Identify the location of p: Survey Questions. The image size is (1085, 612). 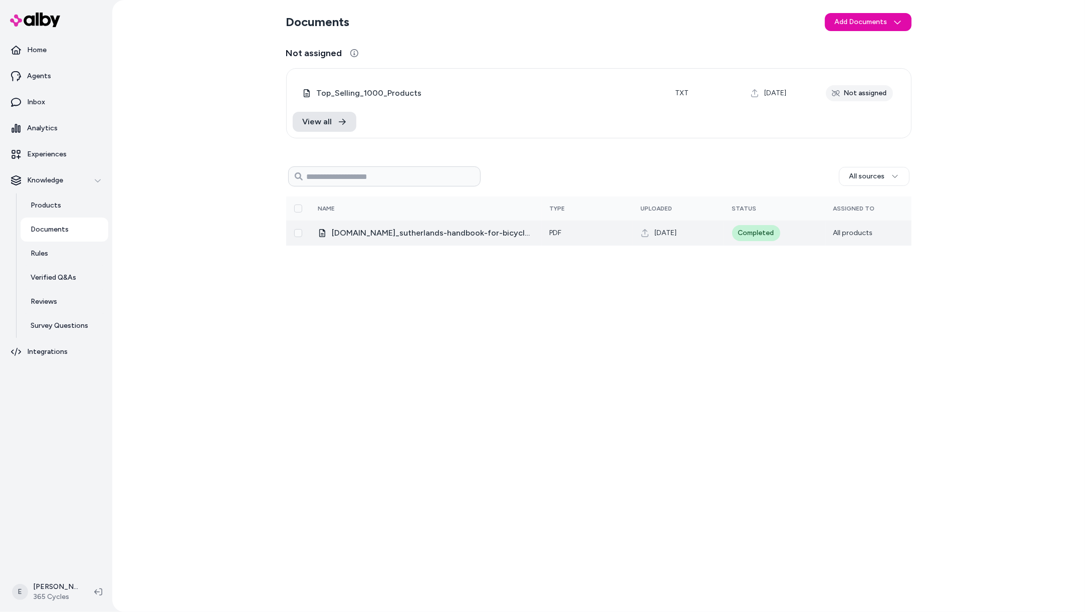
(59, 326).